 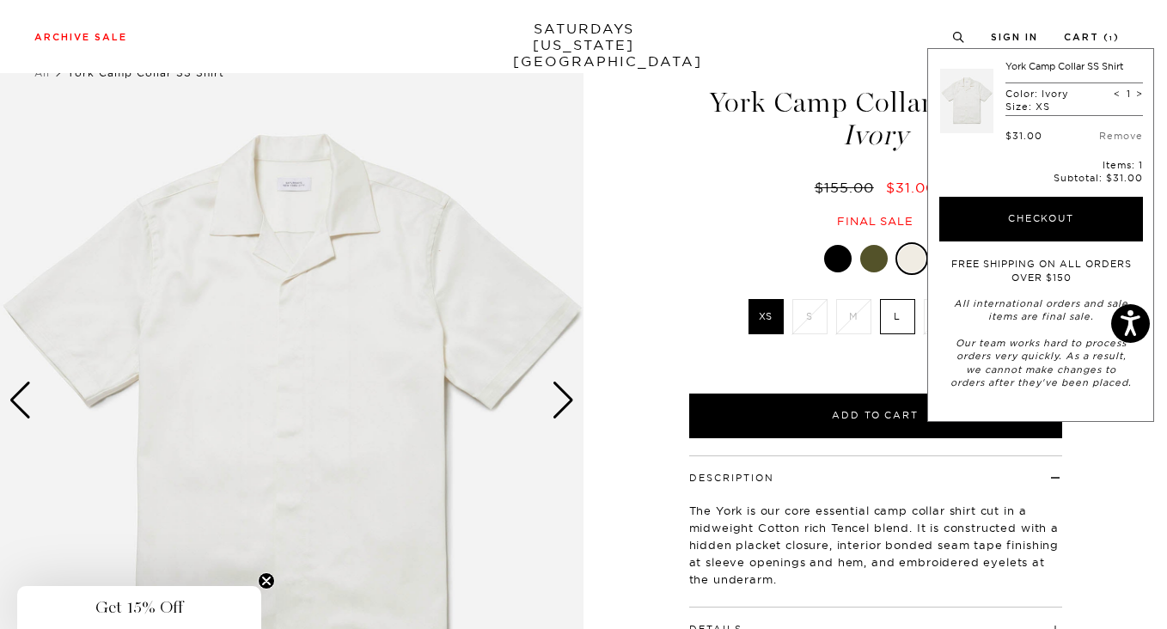 What do you see at coordinates (1014, 37) in the screenshot?
I see `a: Sign In` at bounding box center [1014, 37].